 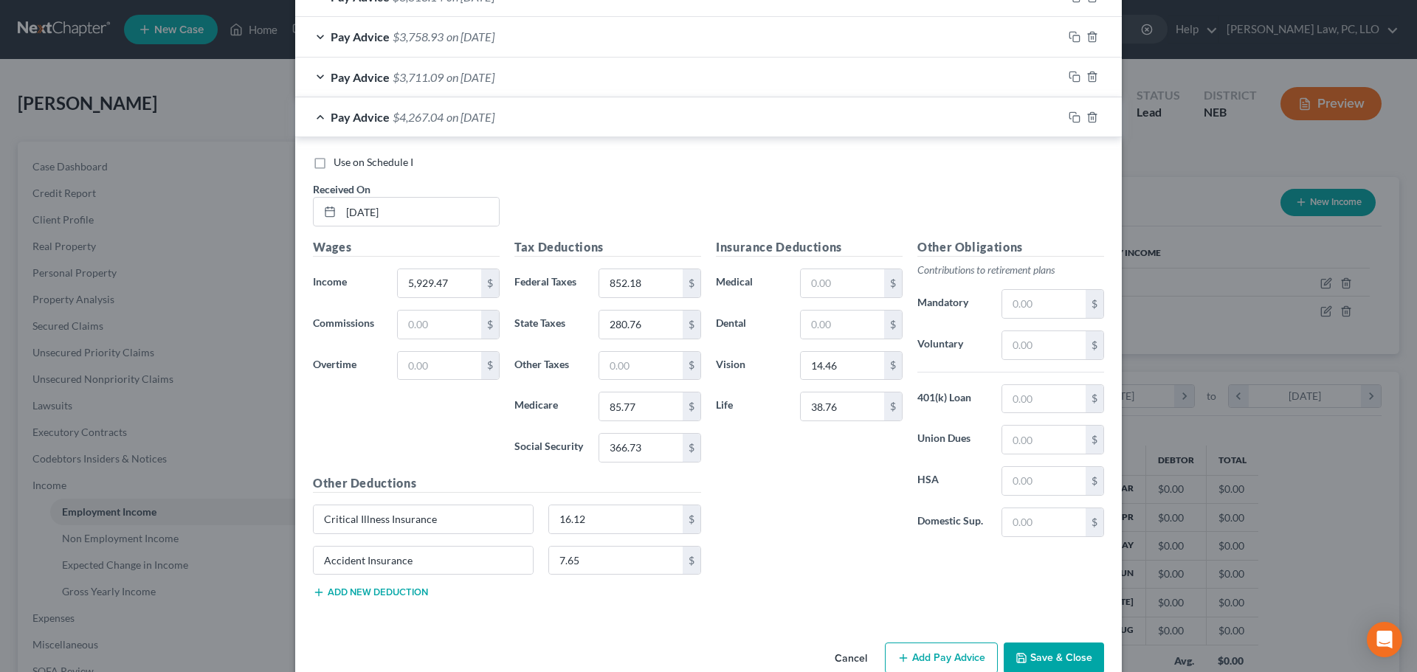 What do you see at coordinates (418, 117) in the screenshot?
I see `span: $4,267.04` at bounding box center [418, 117].